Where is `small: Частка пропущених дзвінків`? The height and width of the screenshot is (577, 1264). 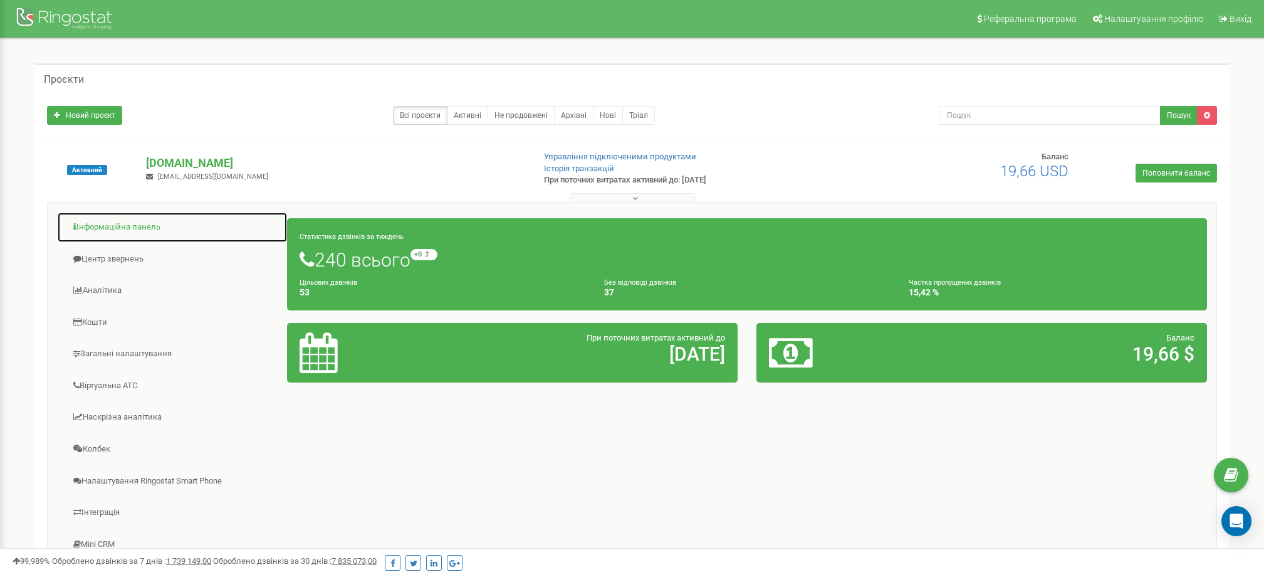
small: Частка пропущених дзвінків is located at coordinates (955, 282).